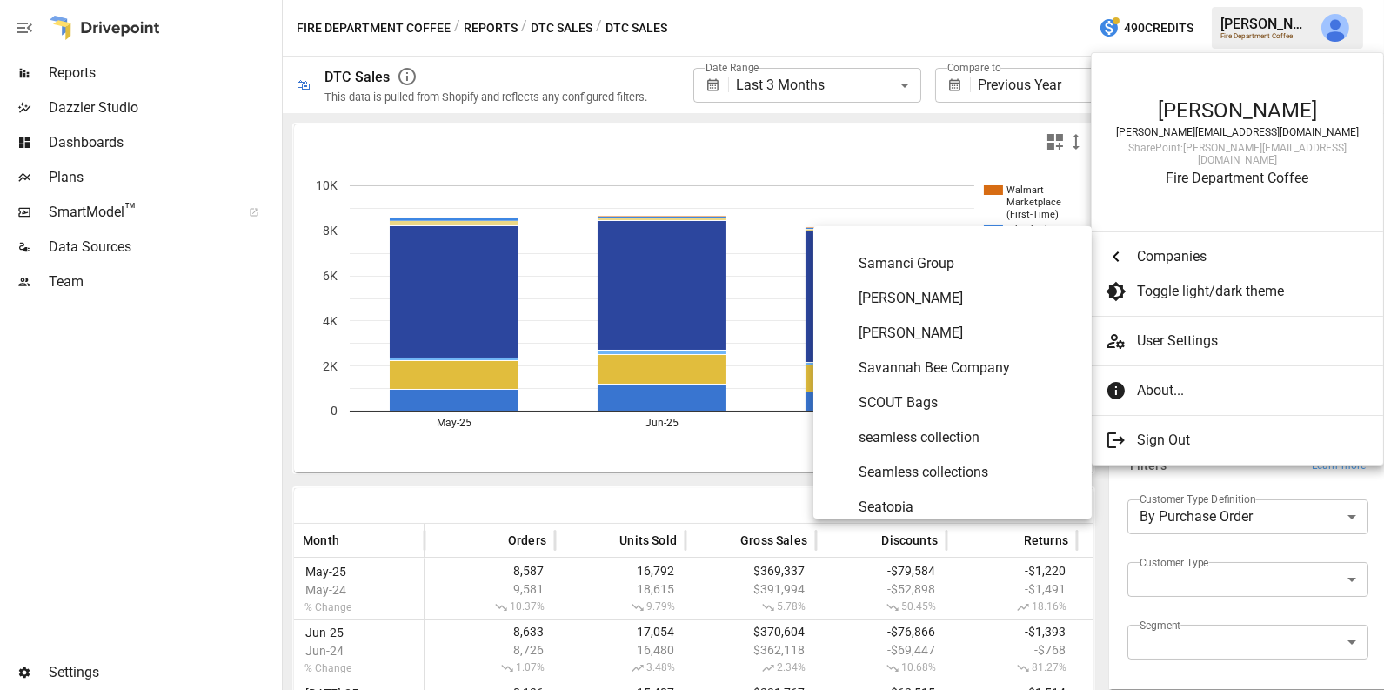 This screenshot has height=690, width=1384. I want to click on span: Toggle light/dark theme, so click(1247, 291).